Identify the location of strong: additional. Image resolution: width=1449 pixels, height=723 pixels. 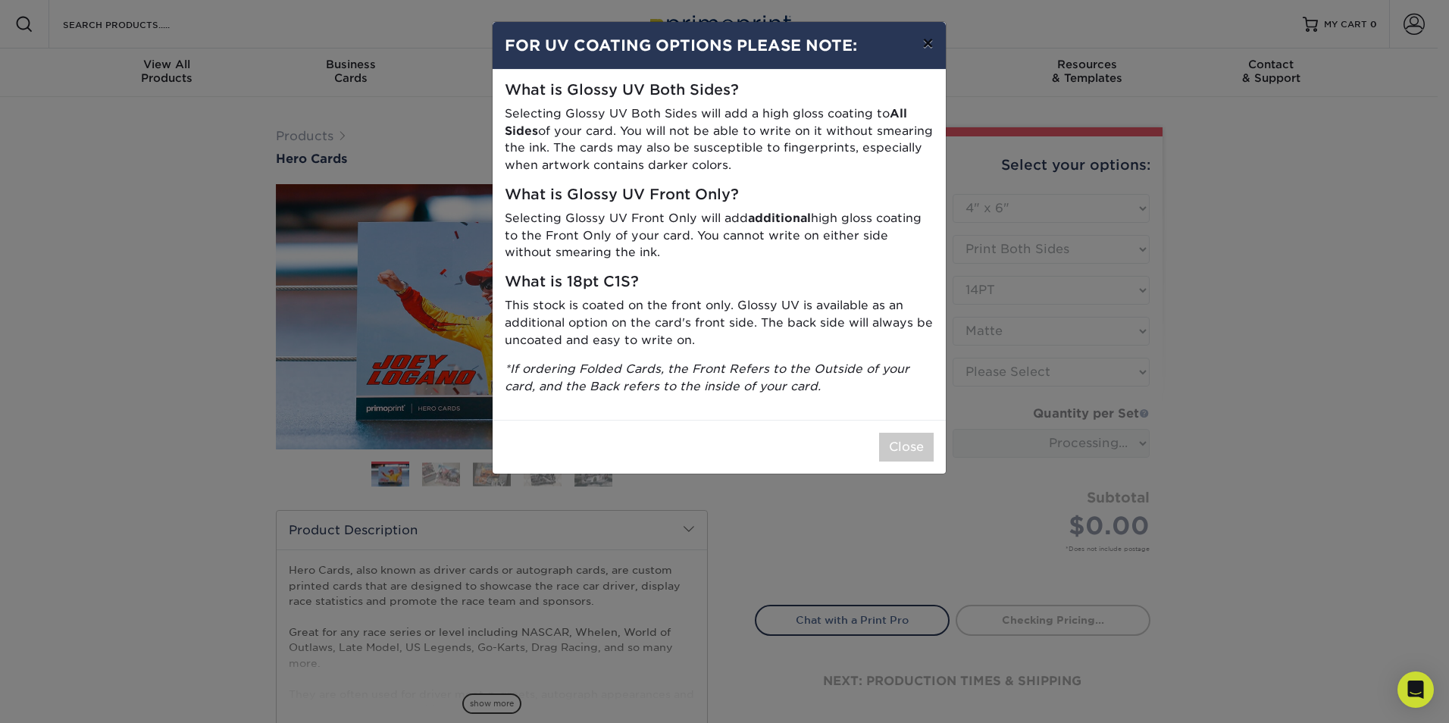
(779, 217).